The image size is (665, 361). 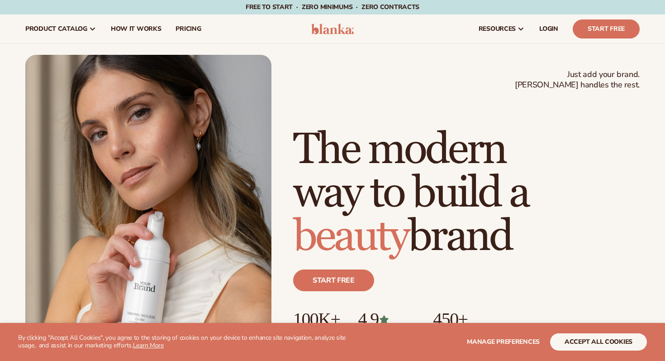 What do you see at coordinates (136, 29) in the screenshot?
I see `span: How It Works` at bounding box center [136, 29].